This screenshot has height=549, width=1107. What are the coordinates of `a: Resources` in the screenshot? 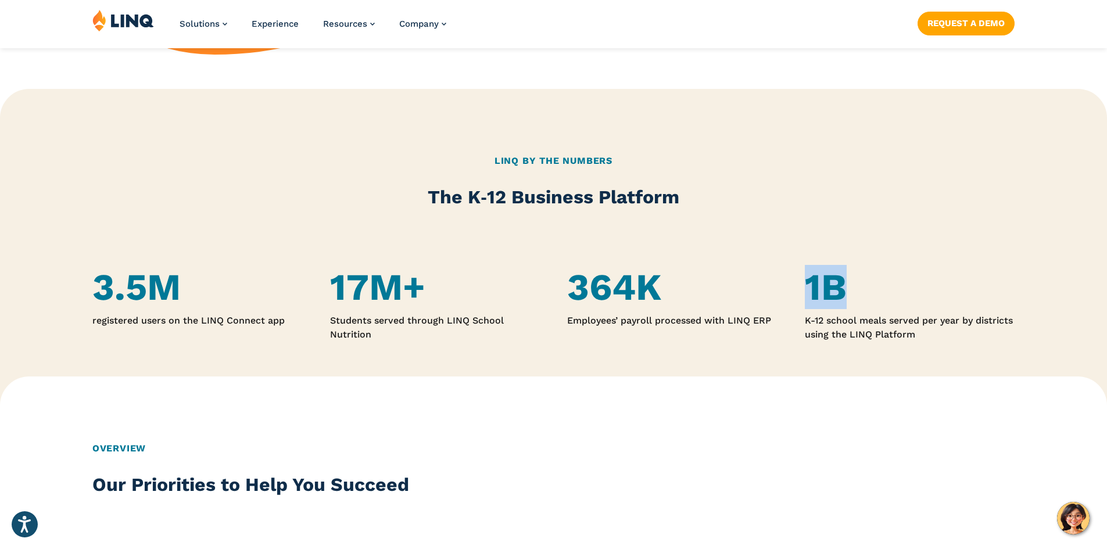 It's located at (349, 24).